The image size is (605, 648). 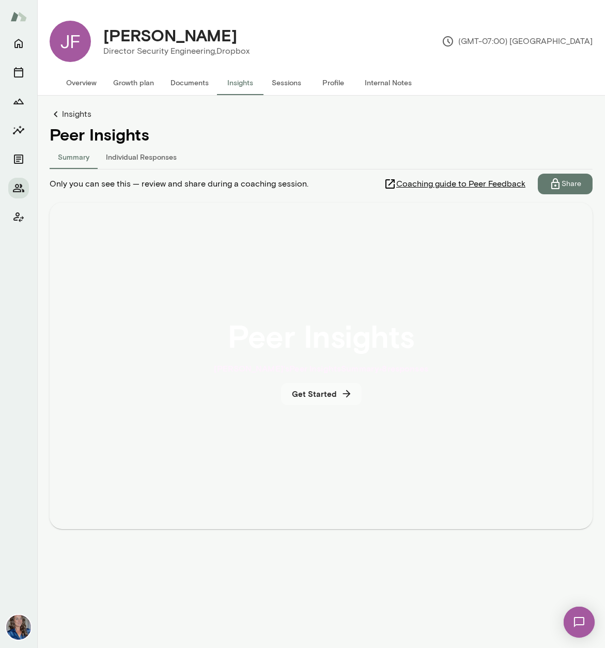 I want to click on button: Summary, so click(x=73, y=157).